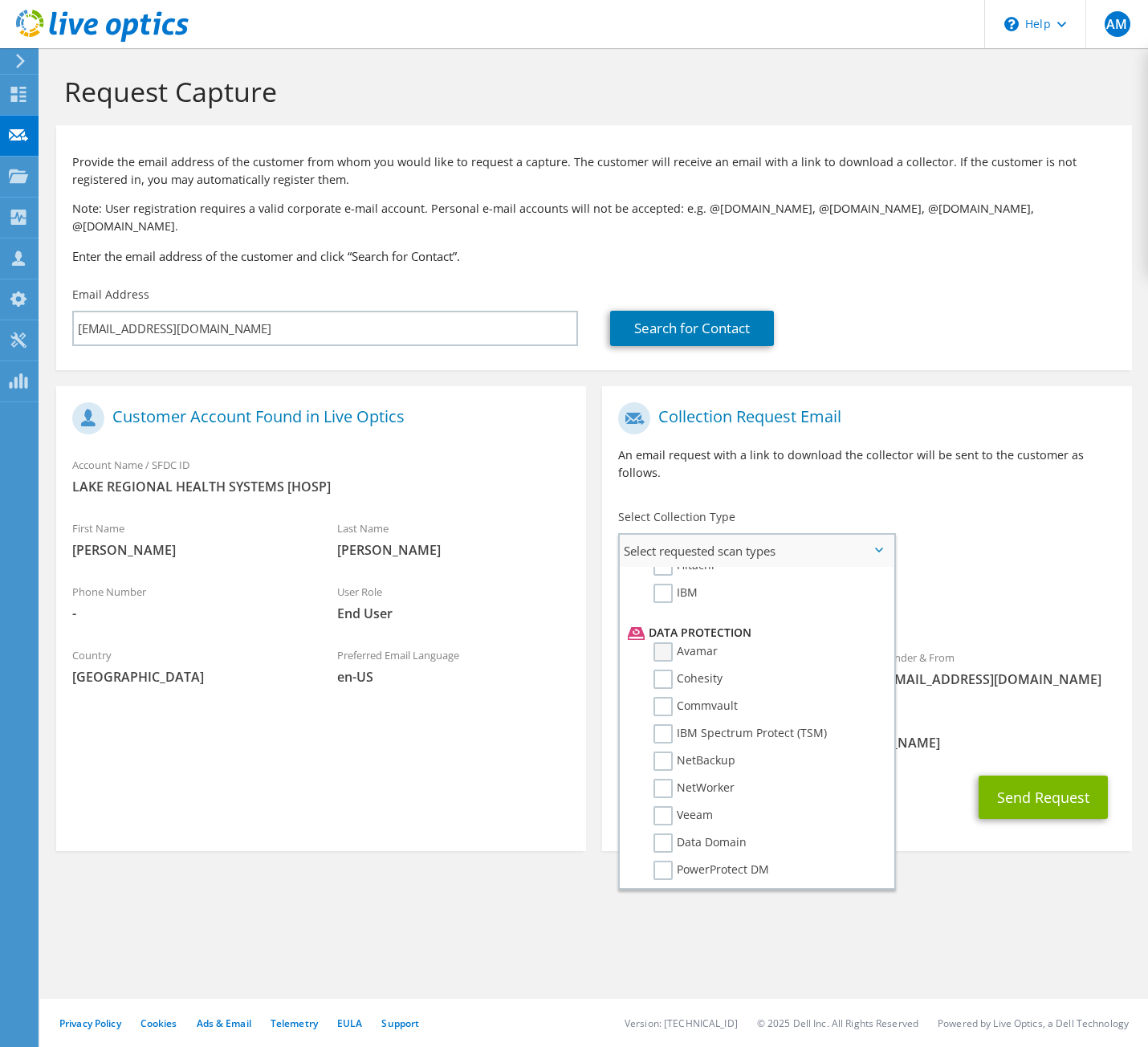  What do you see at coordinates (454, 677) in the screenshot?
I see `span: en-US` at bounding box center [454, 677].